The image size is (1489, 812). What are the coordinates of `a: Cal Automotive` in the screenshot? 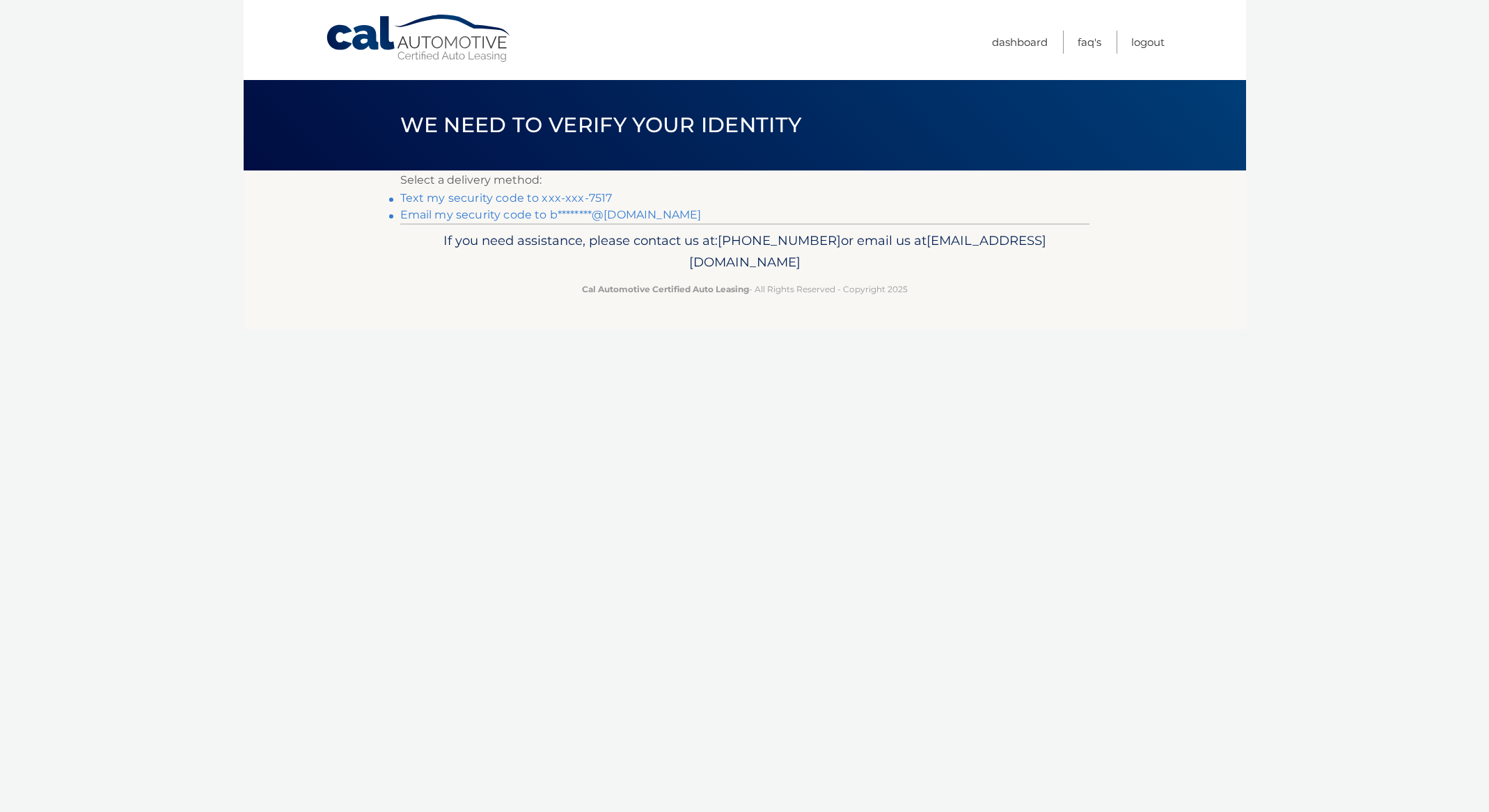 It's located at (419, 38).